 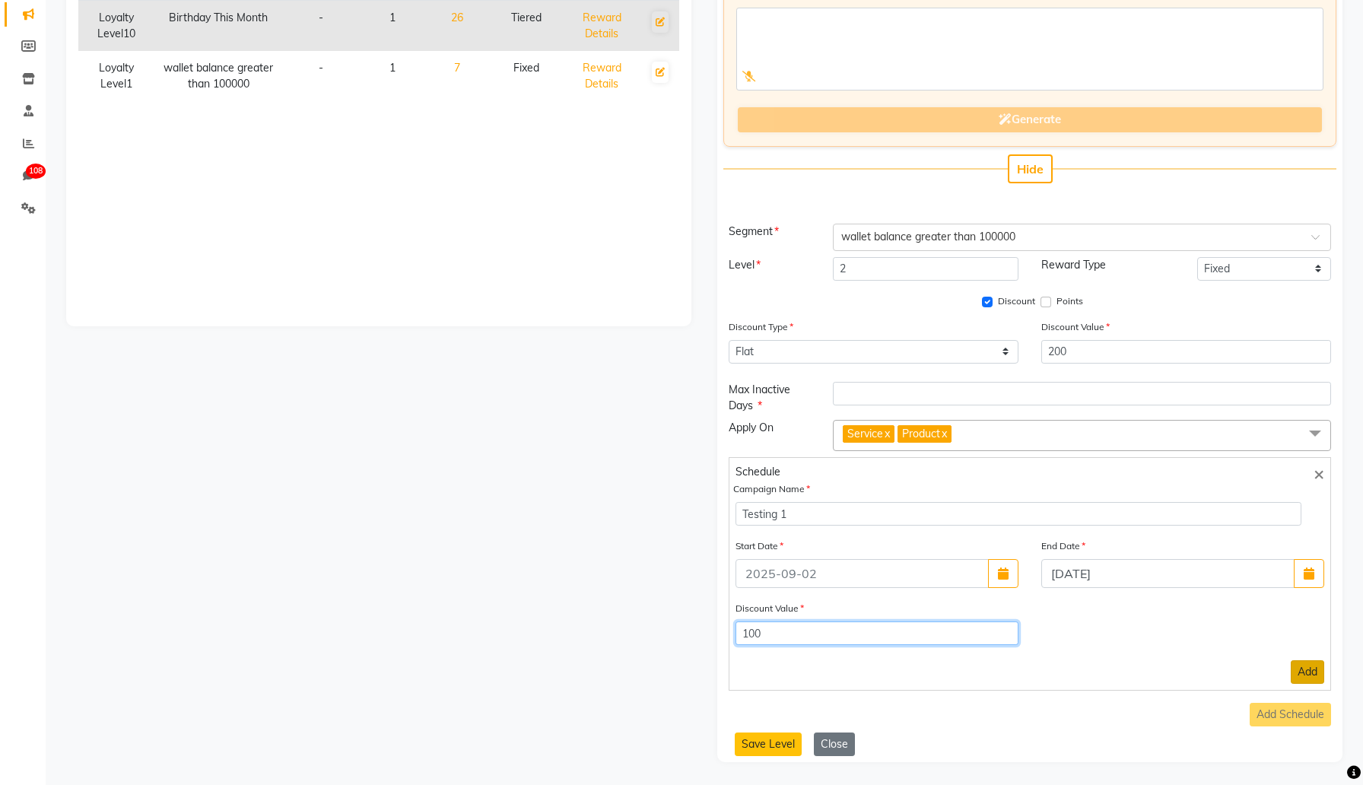 What do you see at coordinates (1030, 169) in the screenshot?
I see `span: Hide` at bounding box center [1030, 169].